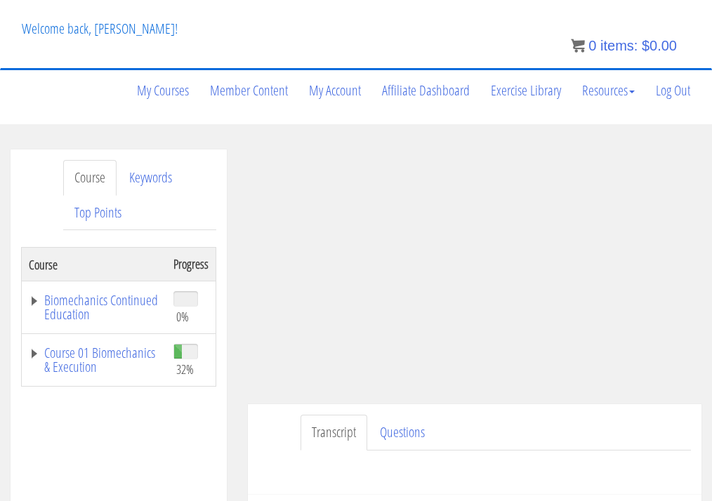  Describe the element at coordinates (526, 91) in the screenshot. I see `a: Exercise Library` at that location.